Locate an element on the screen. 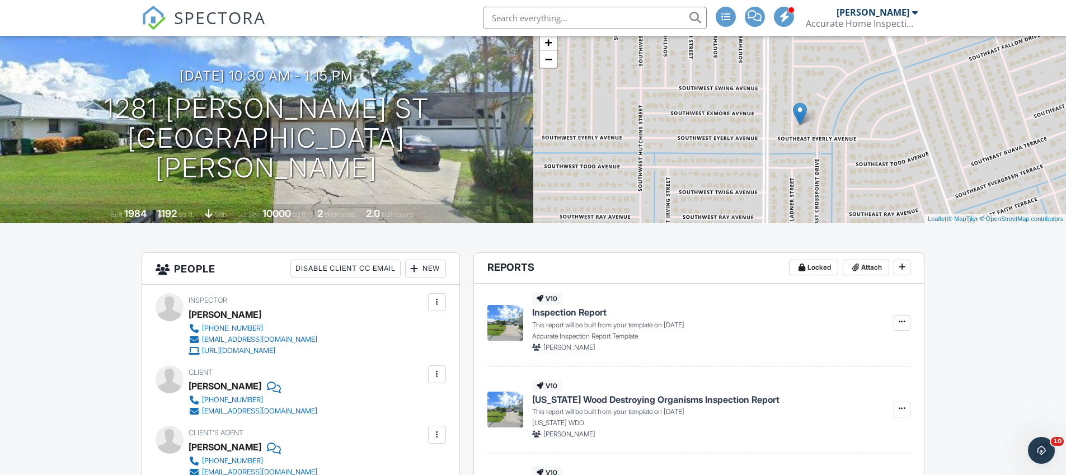 Image resolution: width=1066 pixels, height=475 pixels. span: bathrooms is located at coordinates (397, 214).